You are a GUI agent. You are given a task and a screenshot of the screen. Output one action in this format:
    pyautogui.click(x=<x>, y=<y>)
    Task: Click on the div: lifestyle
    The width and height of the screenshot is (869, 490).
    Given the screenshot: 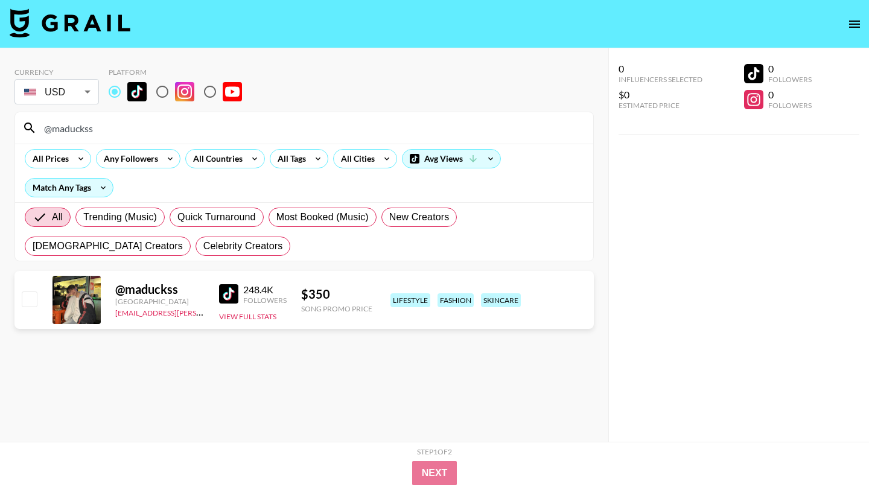 What is the action you would take?
    pyautogui.click(x=410, y=300)
    